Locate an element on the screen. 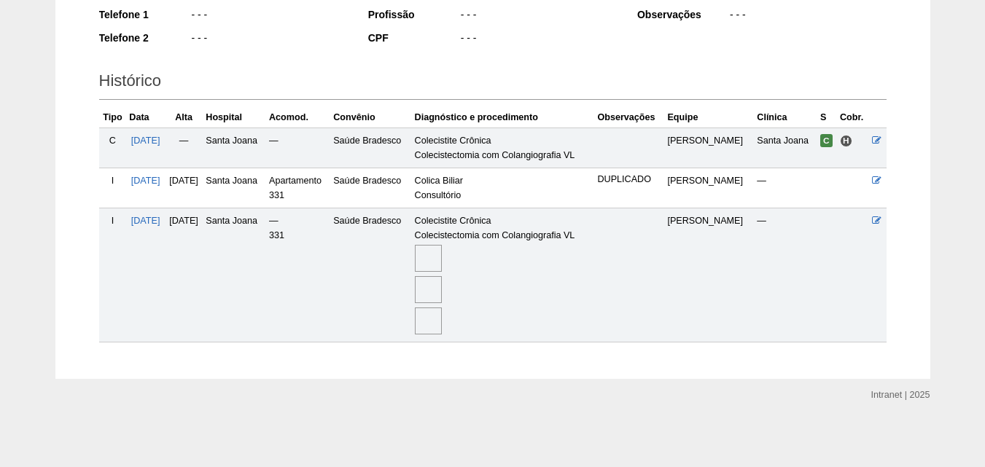  div: Intranet | 2025 is located at coordinates (900, 395).